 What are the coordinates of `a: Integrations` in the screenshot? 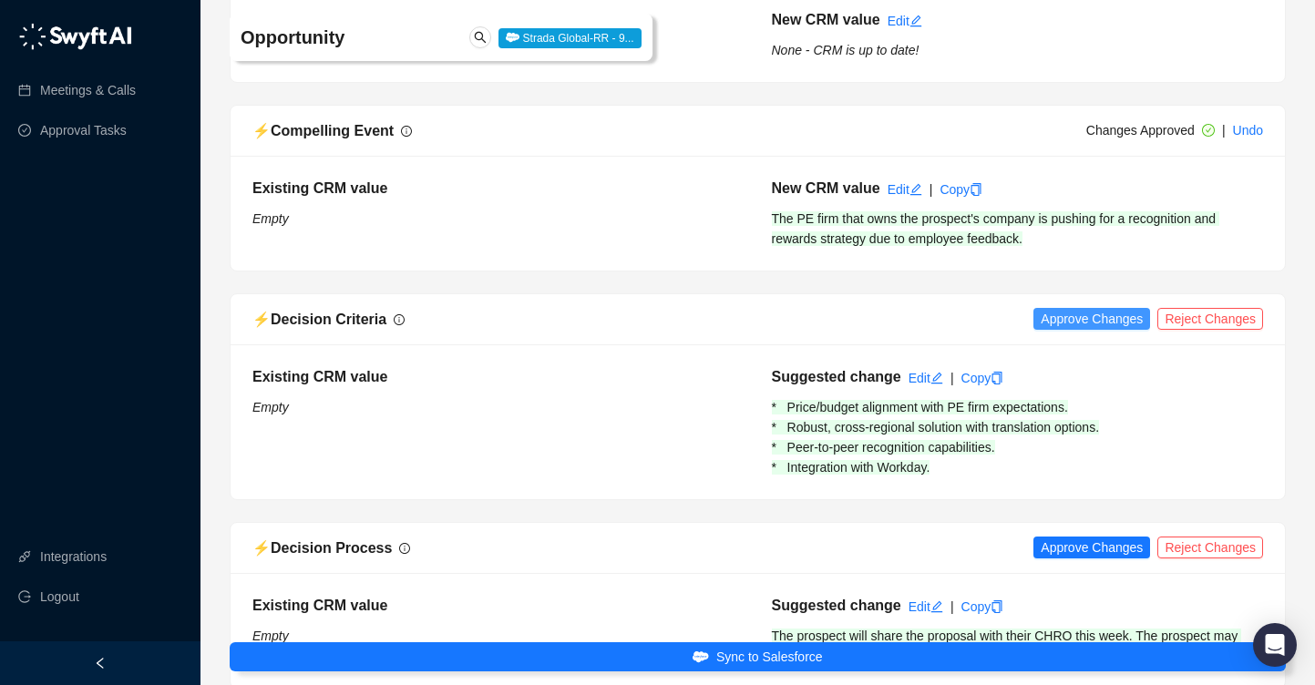 It's located at (73, 557).